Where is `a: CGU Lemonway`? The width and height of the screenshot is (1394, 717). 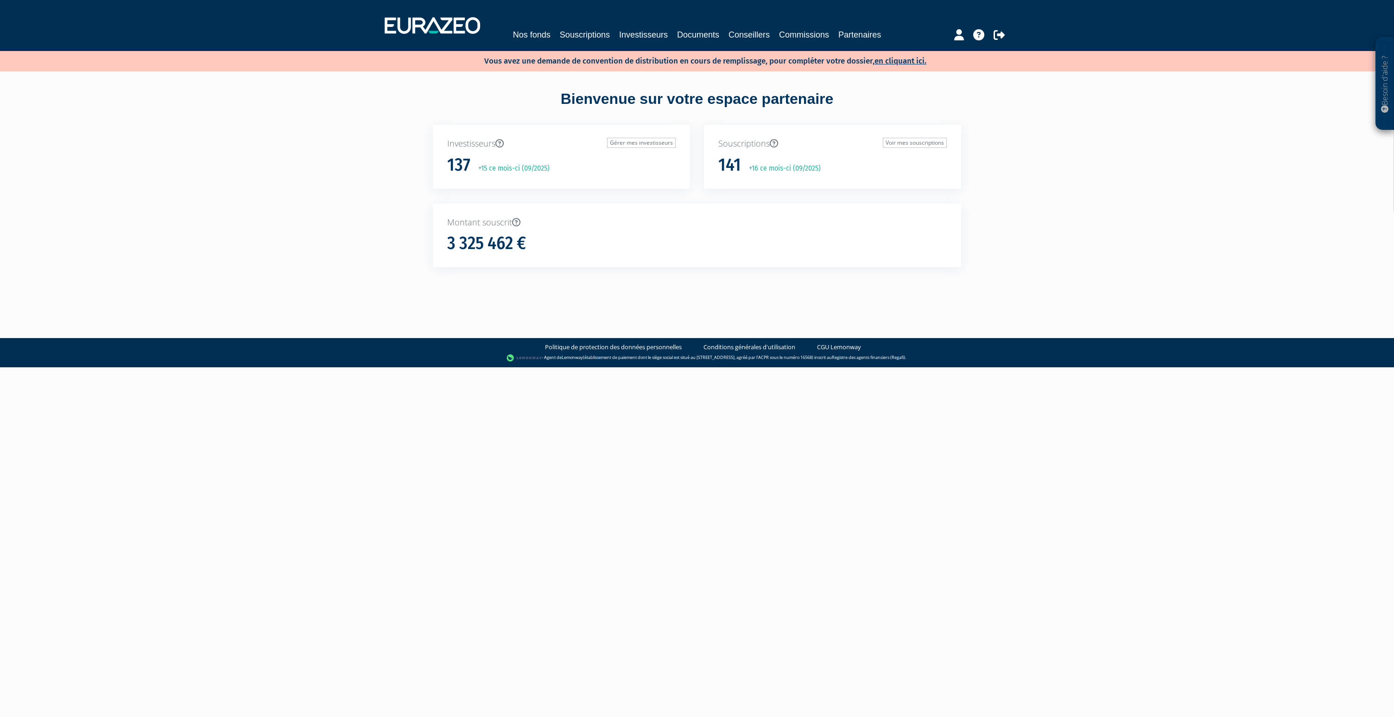 a: CGU Lemonway is located at coordinates (839, 347).